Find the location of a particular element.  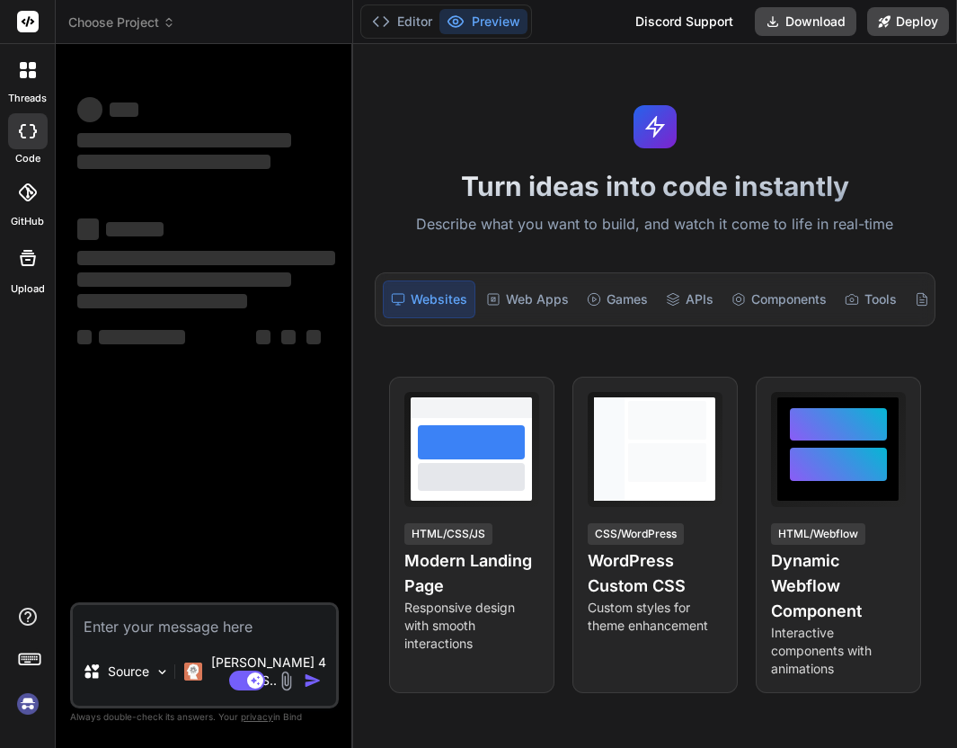

label: Upload is located at coordinates (28, 288).